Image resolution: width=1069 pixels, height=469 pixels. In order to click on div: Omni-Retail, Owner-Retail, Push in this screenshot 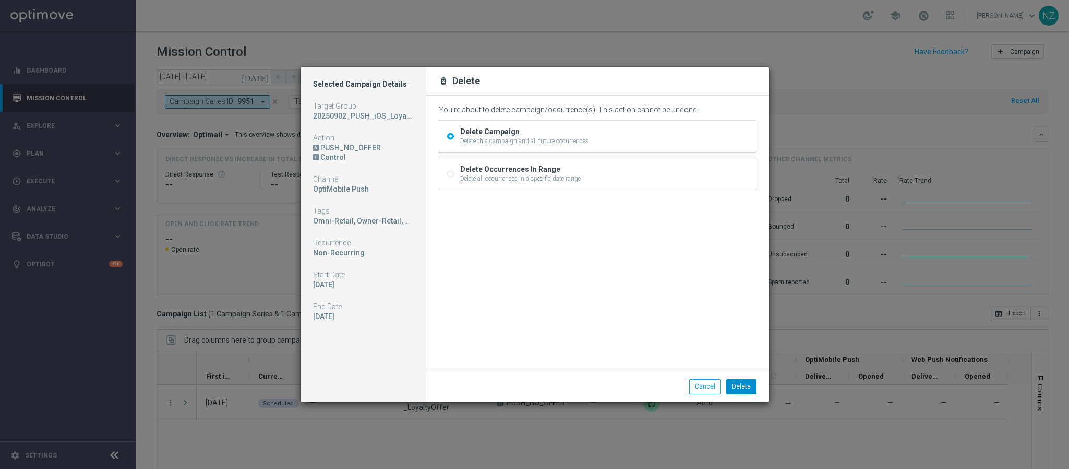, I will do `click(363, 221)`.